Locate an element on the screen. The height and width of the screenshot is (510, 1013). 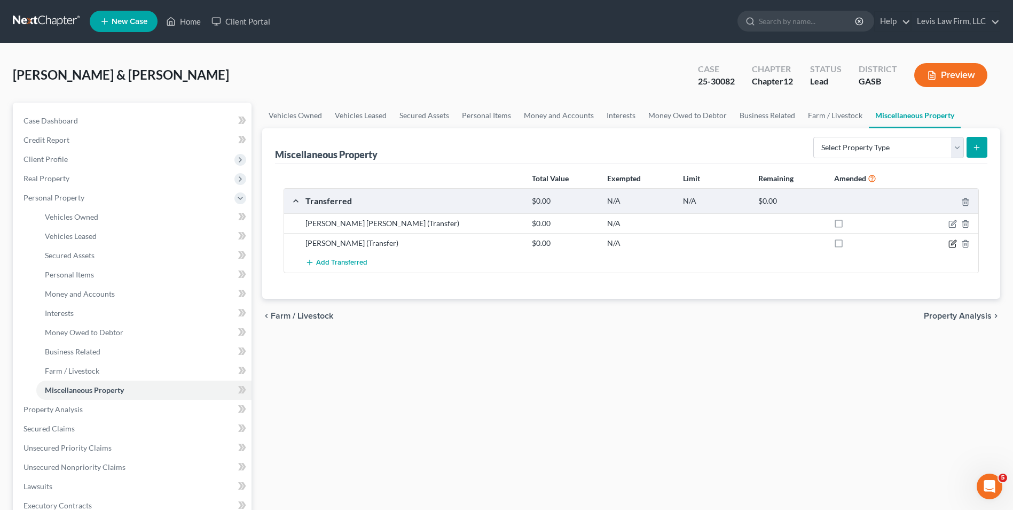
span: New Case is located at coordinates (129, 21).